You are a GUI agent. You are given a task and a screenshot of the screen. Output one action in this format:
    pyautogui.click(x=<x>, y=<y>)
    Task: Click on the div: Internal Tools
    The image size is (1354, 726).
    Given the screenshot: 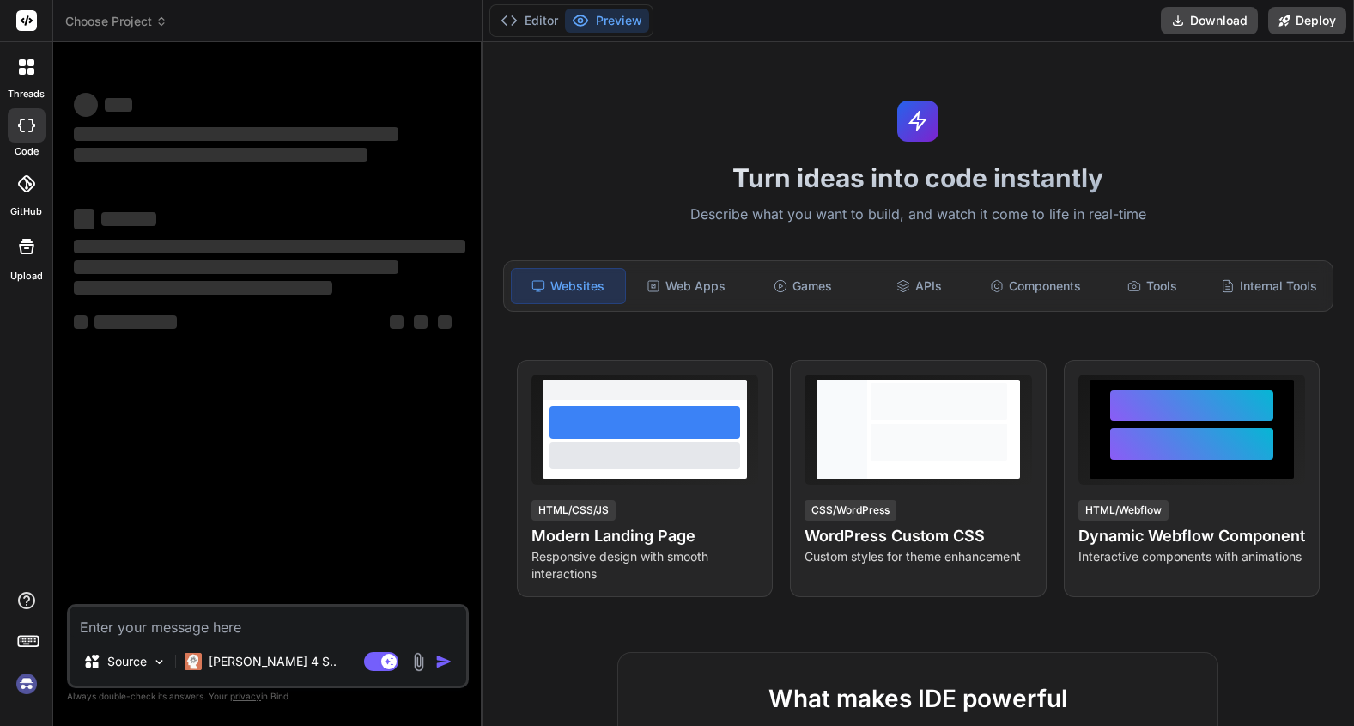 What is the action you would take?
    pyautogui.click(x=1269, y=286)
    